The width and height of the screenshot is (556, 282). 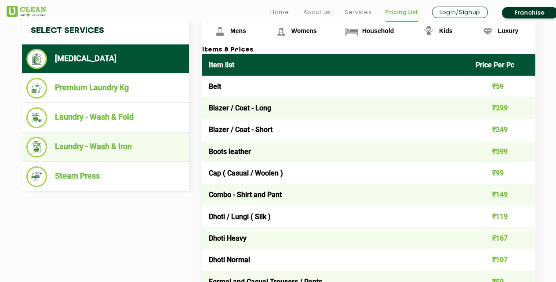 I want to click on span: Luxury, so click(x=508, y=31).